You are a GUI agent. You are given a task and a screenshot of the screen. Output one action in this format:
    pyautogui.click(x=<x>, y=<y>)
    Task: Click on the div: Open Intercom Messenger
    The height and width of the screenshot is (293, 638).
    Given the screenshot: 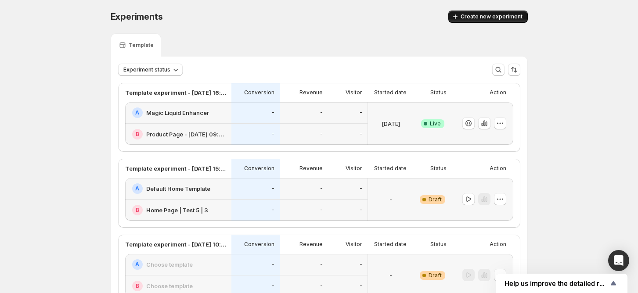 What is the action you would take?
    pyautogui.click(x=619, y=261)
    